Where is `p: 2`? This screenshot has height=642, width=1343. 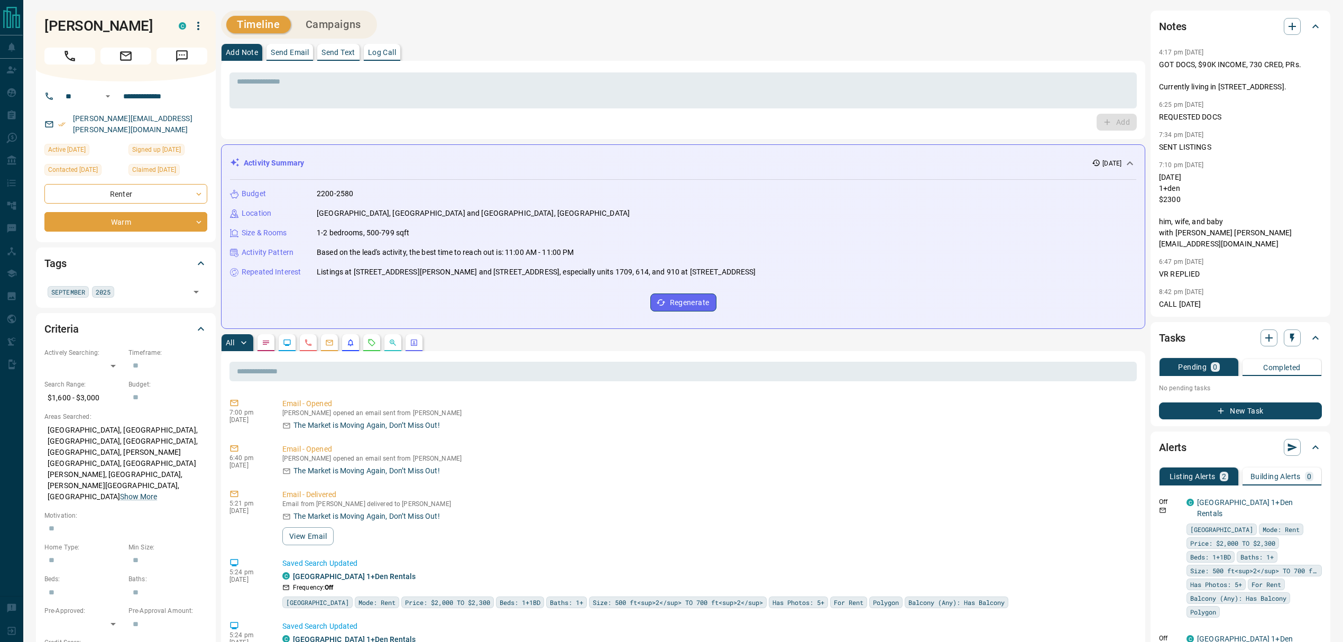
p: 2 is located at coordinates (1224, 476).